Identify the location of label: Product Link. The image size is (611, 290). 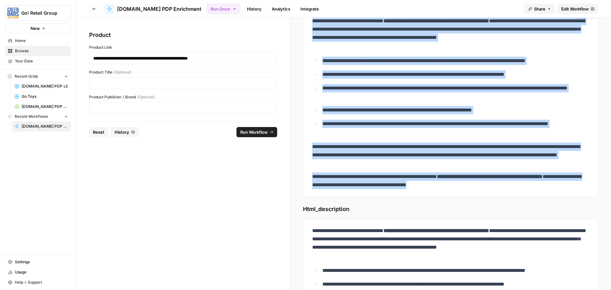
(183, 47).